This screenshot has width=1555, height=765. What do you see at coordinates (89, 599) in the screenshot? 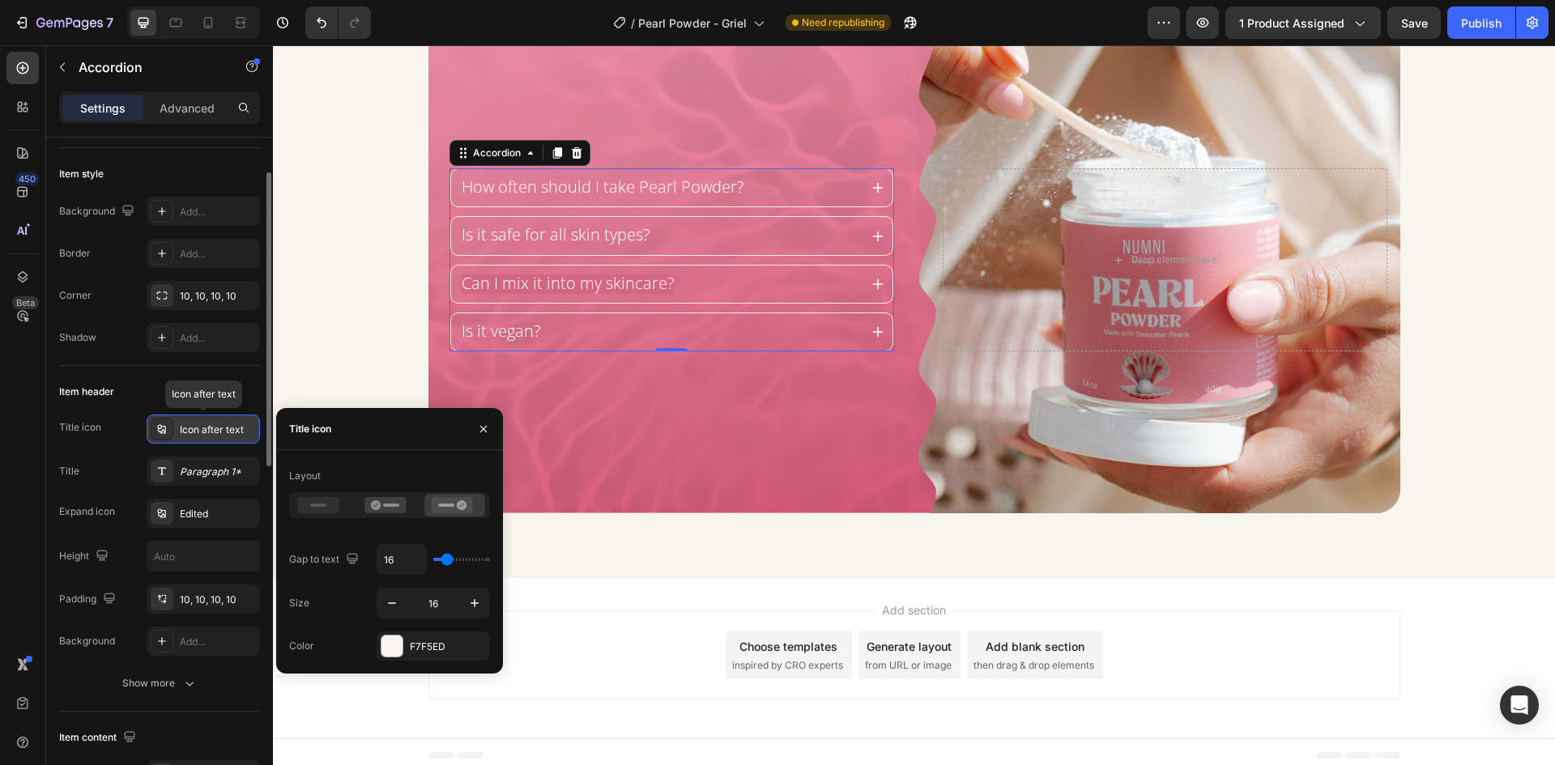
I see `div: Padding` at bounding box center [89, 599].